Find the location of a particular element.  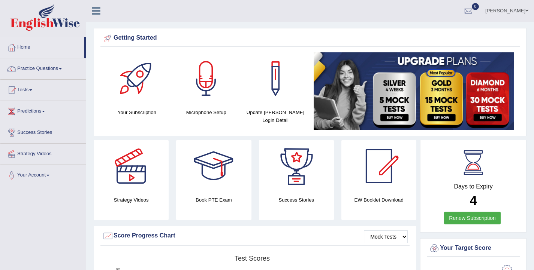

a: Home is located at coordinates (42, 46).